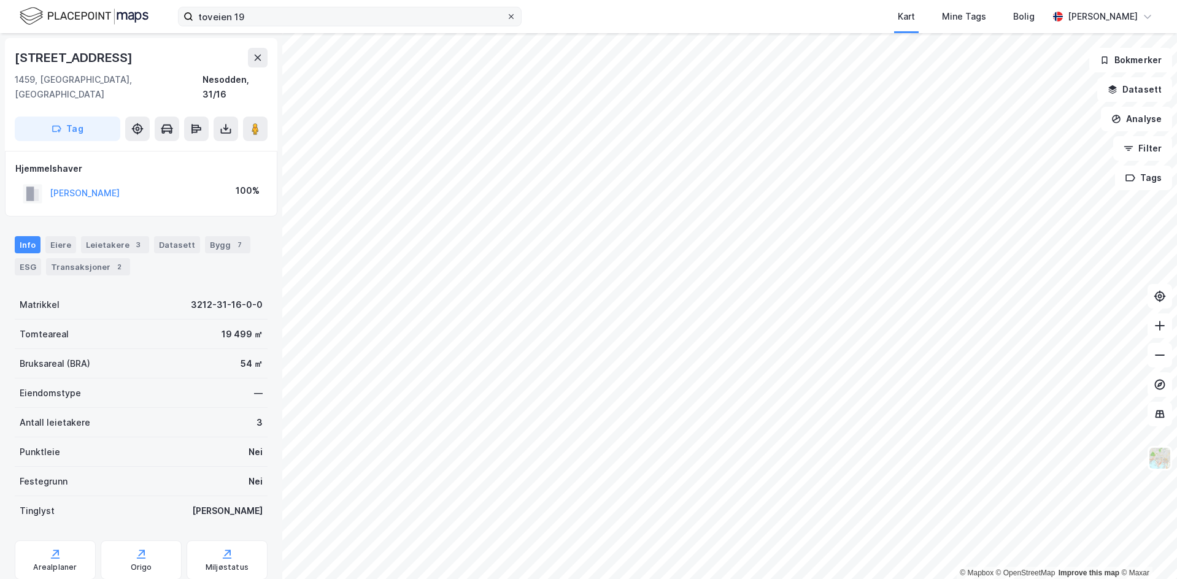 This screenshot has width=1177, height=579. Describe the element at coordinates (1143, 149) in the screenshot. I see `button: Filter` at that location.